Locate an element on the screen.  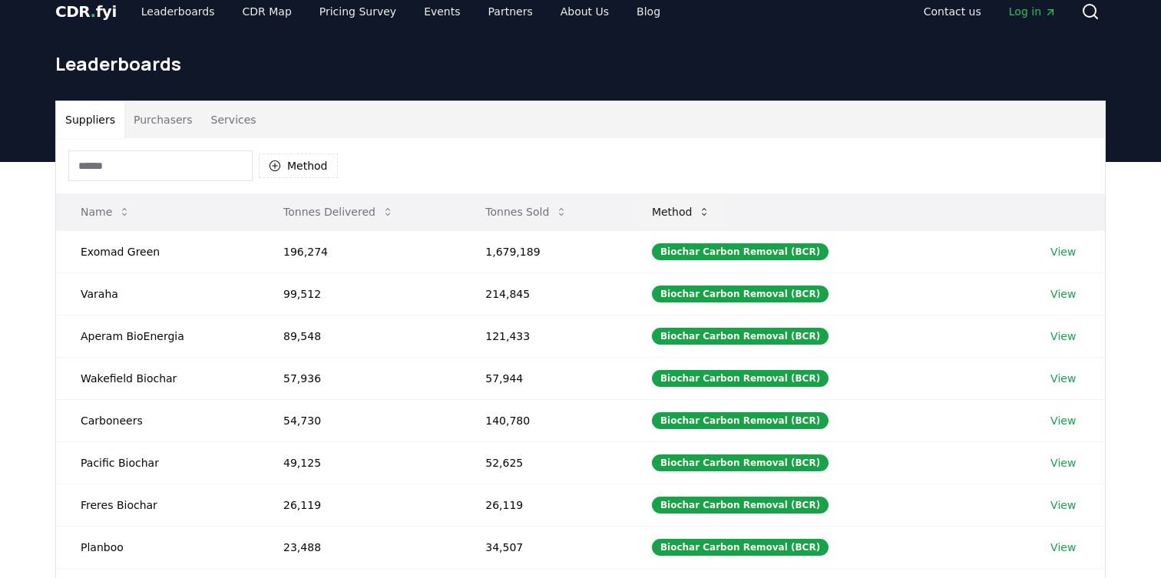
button: Suppliers is located at coordinates (90, 120).